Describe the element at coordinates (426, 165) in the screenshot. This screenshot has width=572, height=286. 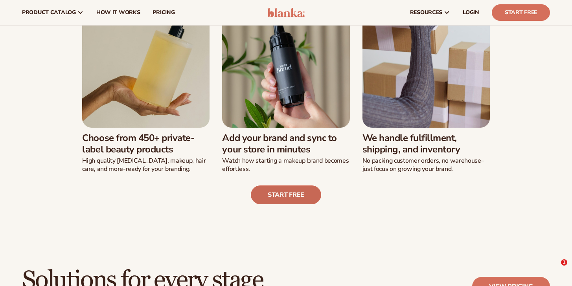
I see `p: No packing customer orders, no warehouse–just focus on growing your brand.` at that location.